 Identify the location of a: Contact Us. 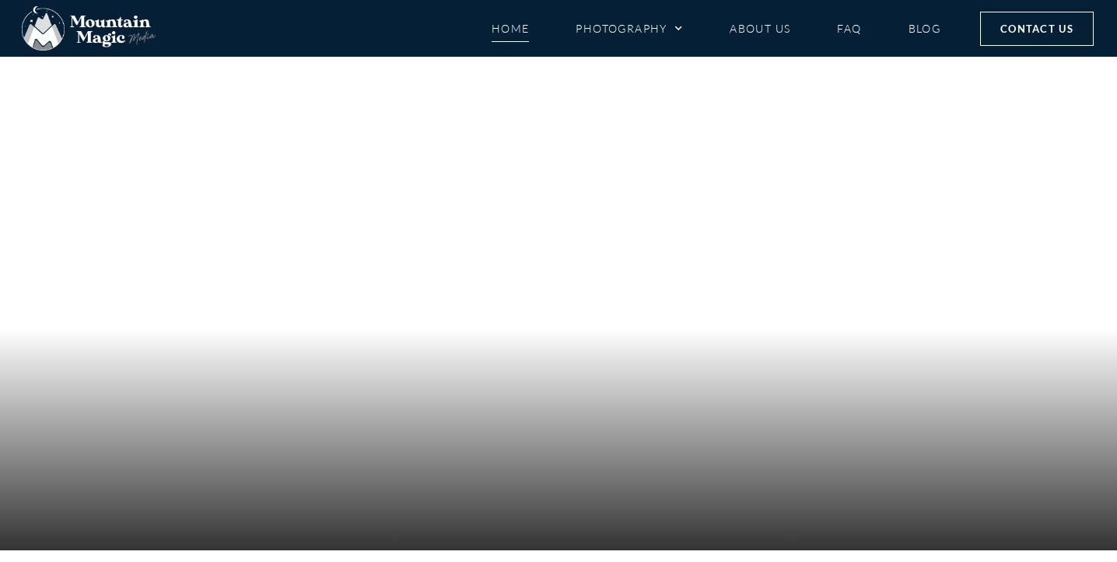
(1037, 29).